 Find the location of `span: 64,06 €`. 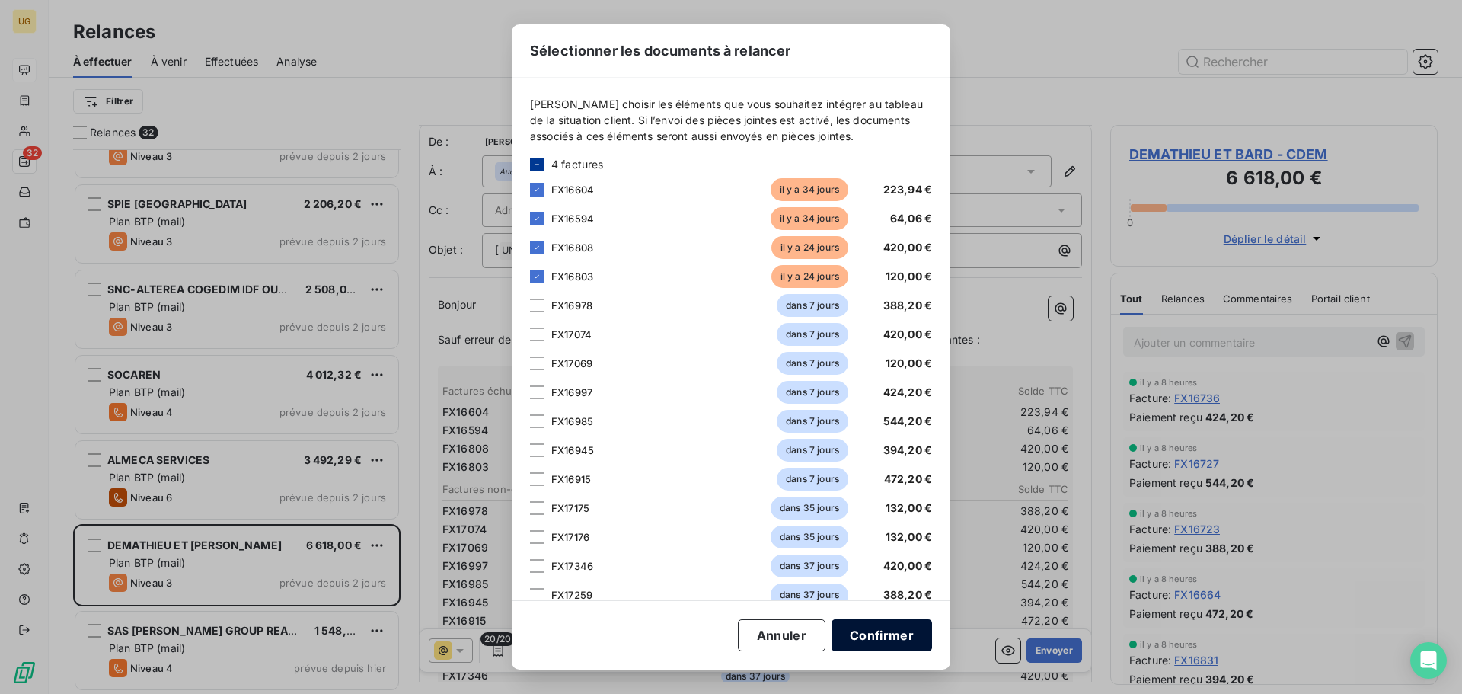

span: 64,06 € is located at coordinates (911, 218).